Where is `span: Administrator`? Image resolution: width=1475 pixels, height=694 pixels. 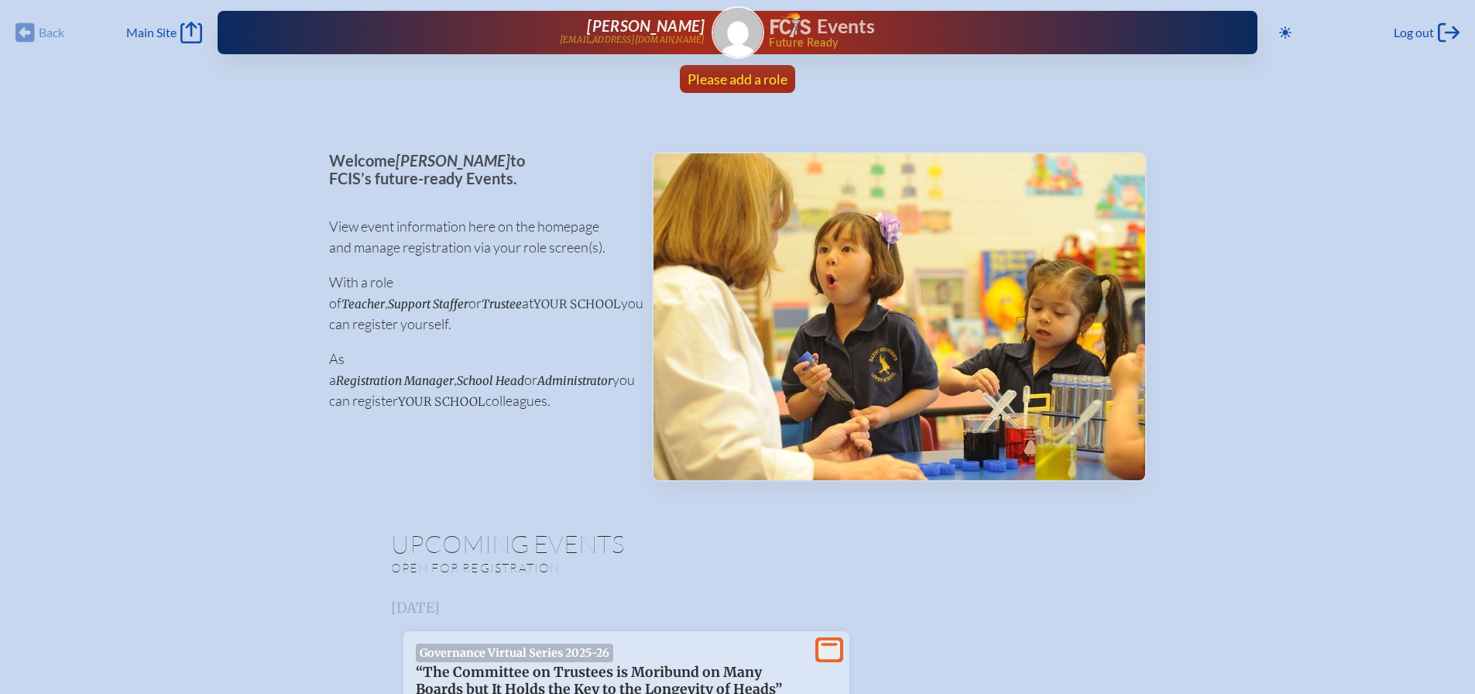 span: Administrator is located at coordinates (574, 380).